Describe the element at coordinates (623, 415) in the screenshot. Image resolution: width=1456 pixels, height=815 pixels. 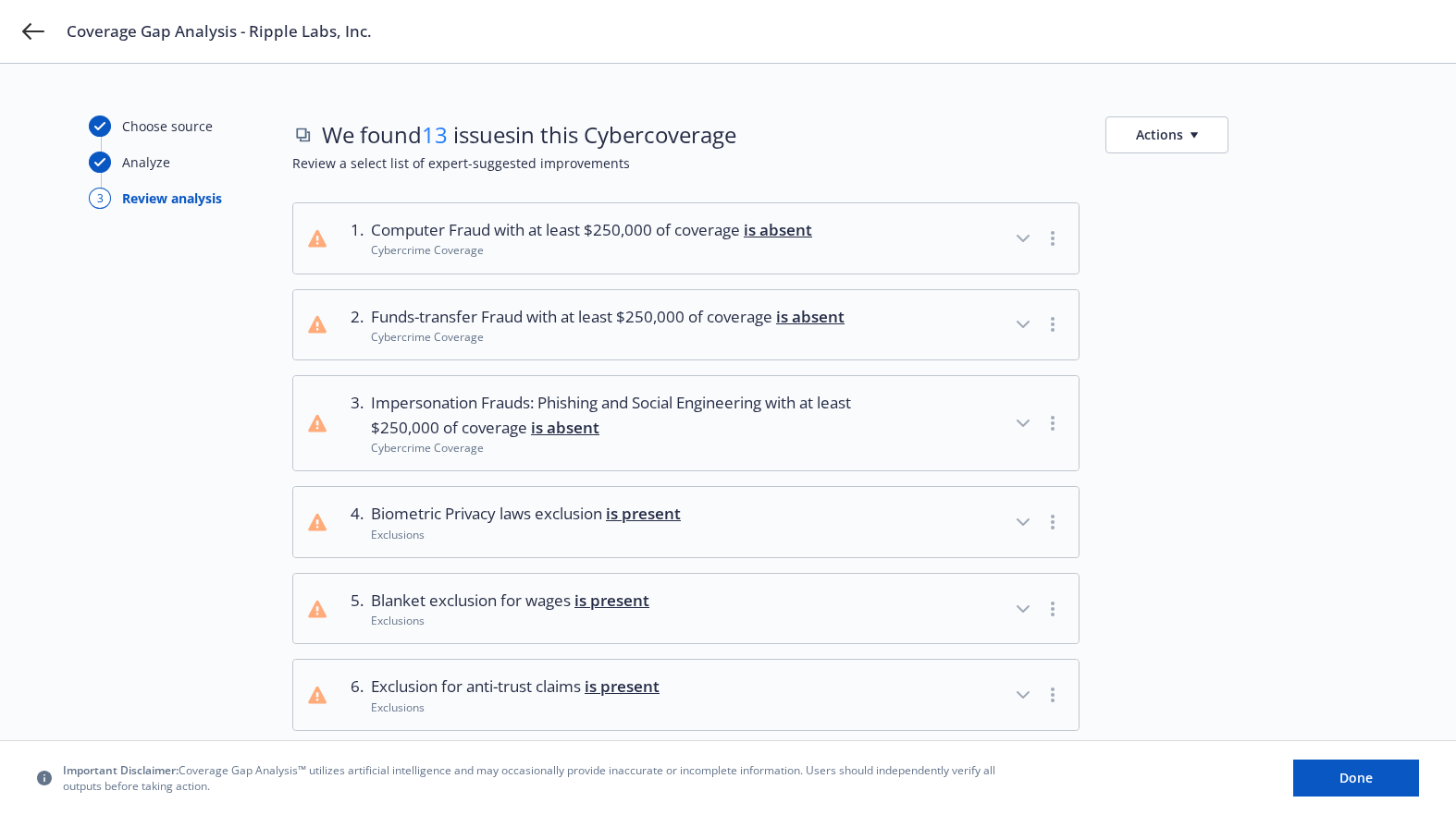
I see `span: Impersonation Frauds: Phishing and Social Engineering with at least $250,000 of coverage` at that location.